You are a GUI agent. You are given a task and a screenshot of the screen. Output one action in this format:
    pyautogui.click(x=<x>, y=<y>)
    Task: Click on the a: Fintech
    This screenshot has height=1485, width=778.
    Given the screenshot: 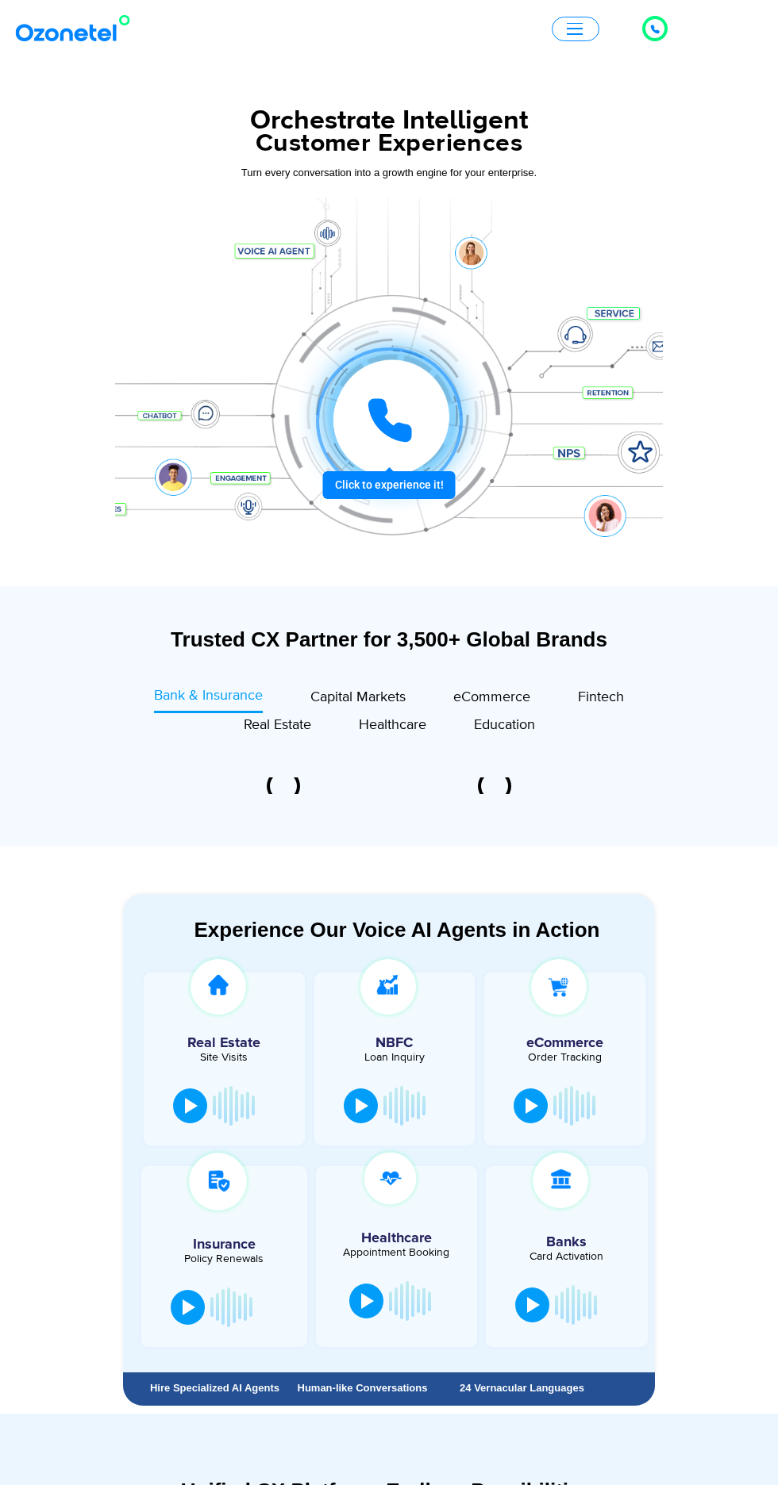 What is the action you would take?
    pyautogui.click(x=601, y=699)
    